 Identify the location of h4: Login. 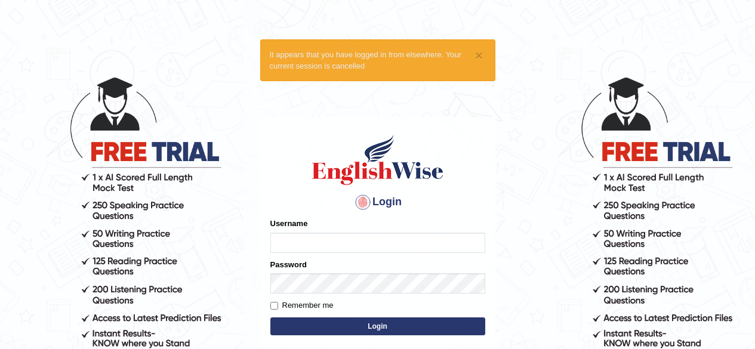
(378, 202).